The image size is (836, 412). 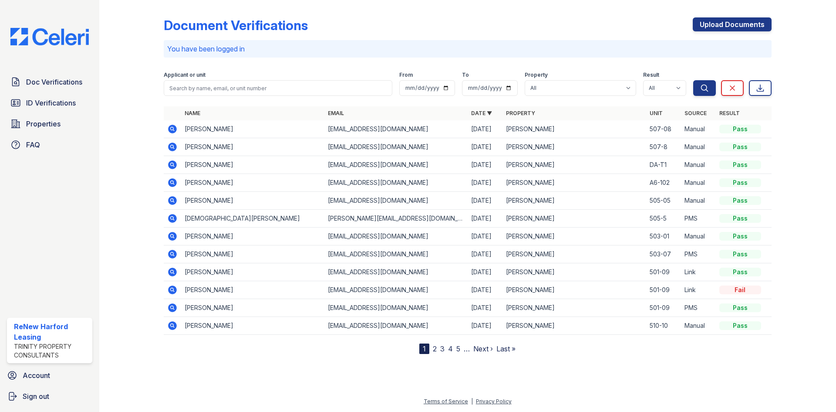 What do you see at coordinates (51, 351) in the screenshot?
I see `div: Trinity Property Consultants` at bounding box center [51, 351].